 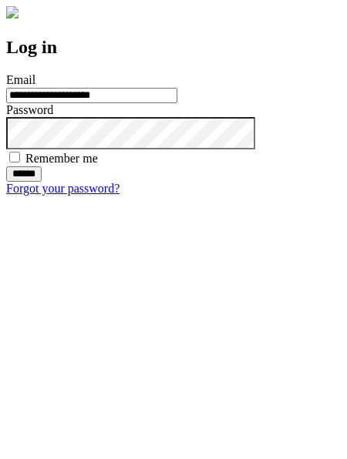 I want to click on label: Password, so click(x=29, y=109).